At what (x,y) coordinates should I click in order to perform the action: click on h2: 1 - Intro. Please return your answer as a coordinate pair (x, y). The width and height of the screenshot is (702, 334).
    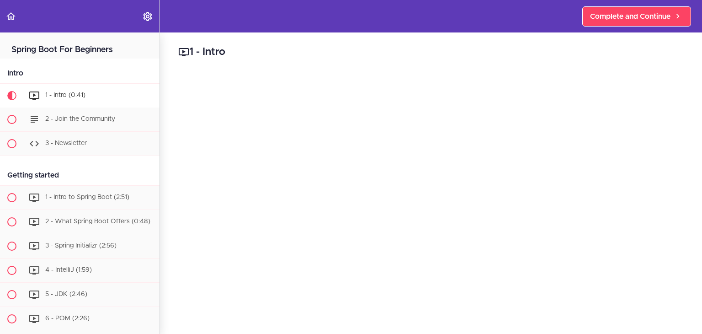
    Looking at the image, I should click on (431, 52).